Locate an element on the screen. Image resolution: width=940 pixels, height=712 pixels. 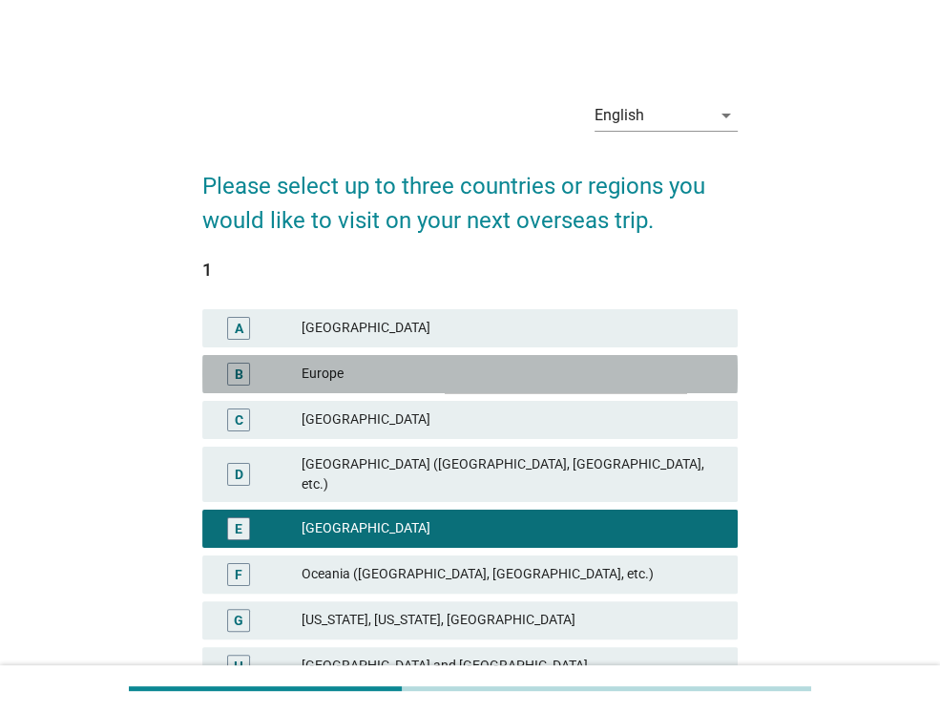
div: A is located at coordinates (239, 327).